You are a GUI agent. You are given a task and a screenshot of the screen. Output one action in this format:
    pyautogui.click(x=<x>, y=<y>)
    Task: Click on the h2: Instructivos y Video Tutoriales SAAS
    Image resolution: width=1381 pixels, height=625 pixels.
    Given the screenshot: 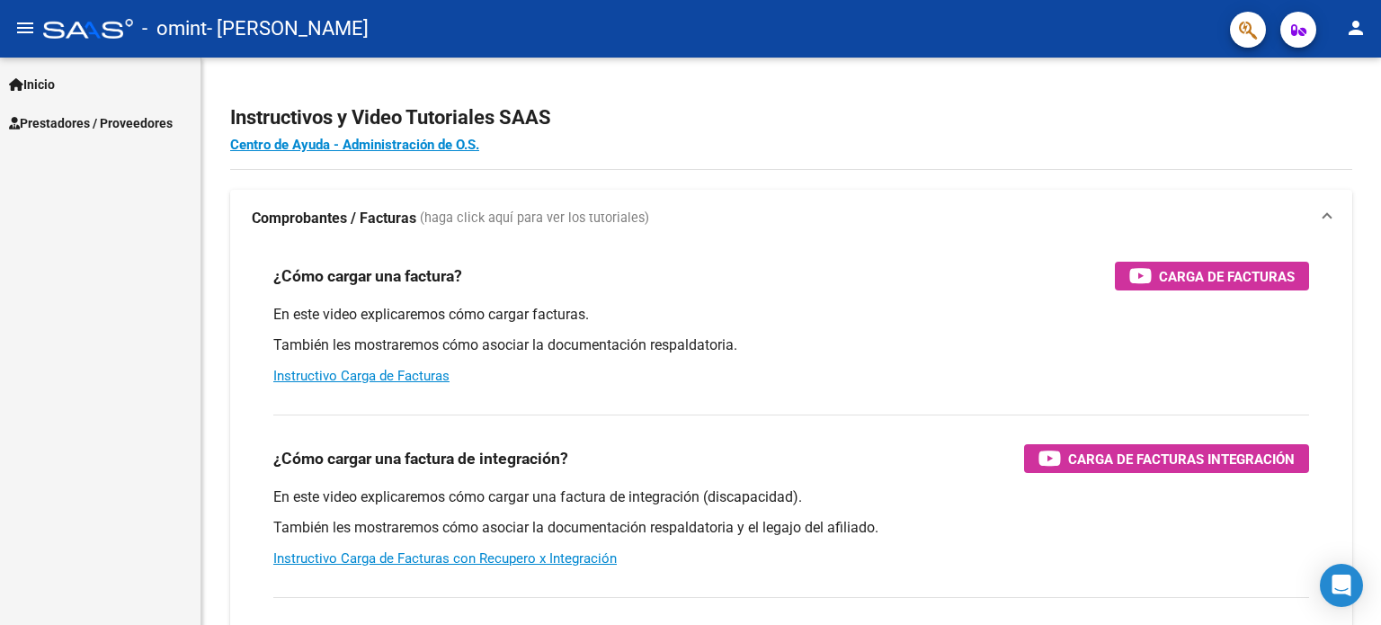 What is the action you would take?
    pyautogui.click(x=791, y=118)
    